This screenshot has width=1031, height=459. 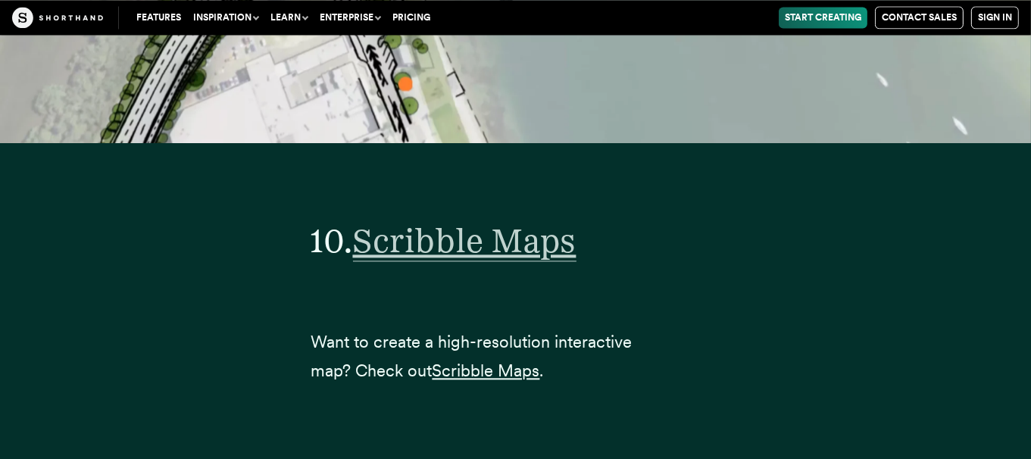 I want to click on span: Want to create a high-resolution interactive map? Check out, so click(x=472, y=355).